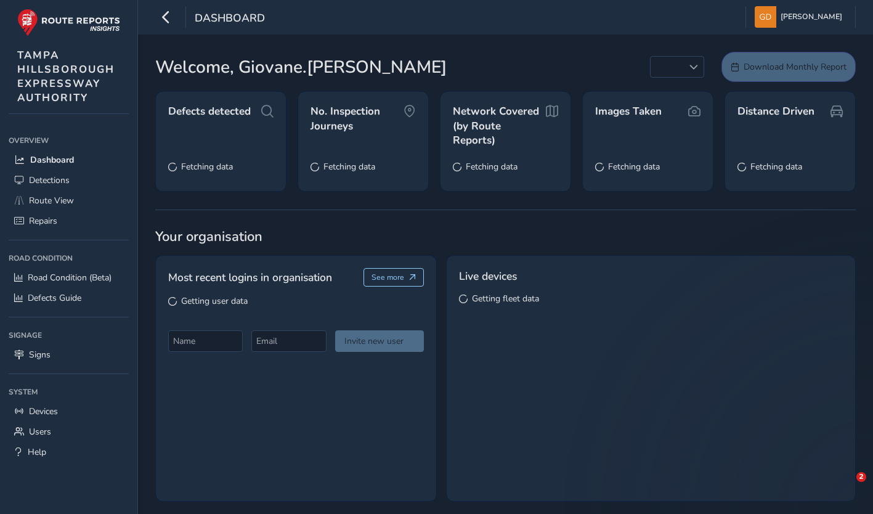 The width and height of the screenshot is (873, 514). What do you see at coordinates (68, 335) in the screenshot?
I see `div: Signage` at bounding box center [68, 335].